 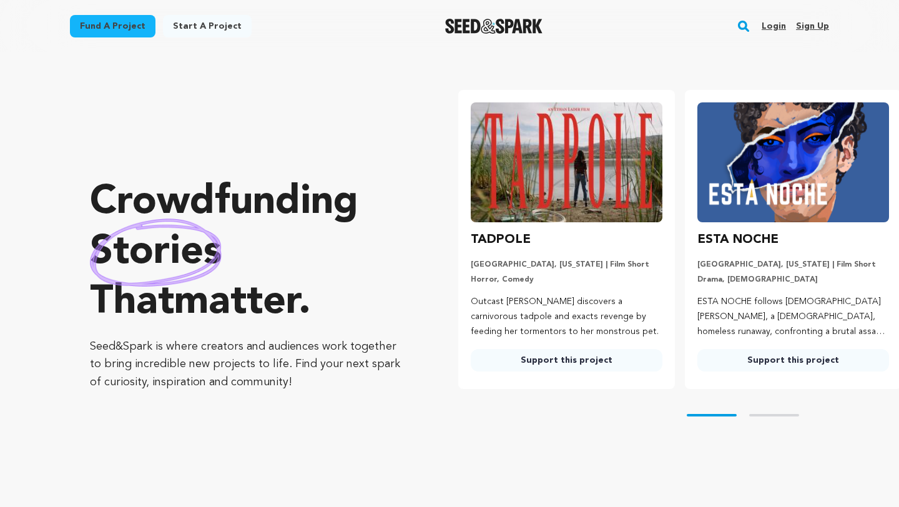 I want to click on img: TADPOLE image, so click(x=566, y=162).